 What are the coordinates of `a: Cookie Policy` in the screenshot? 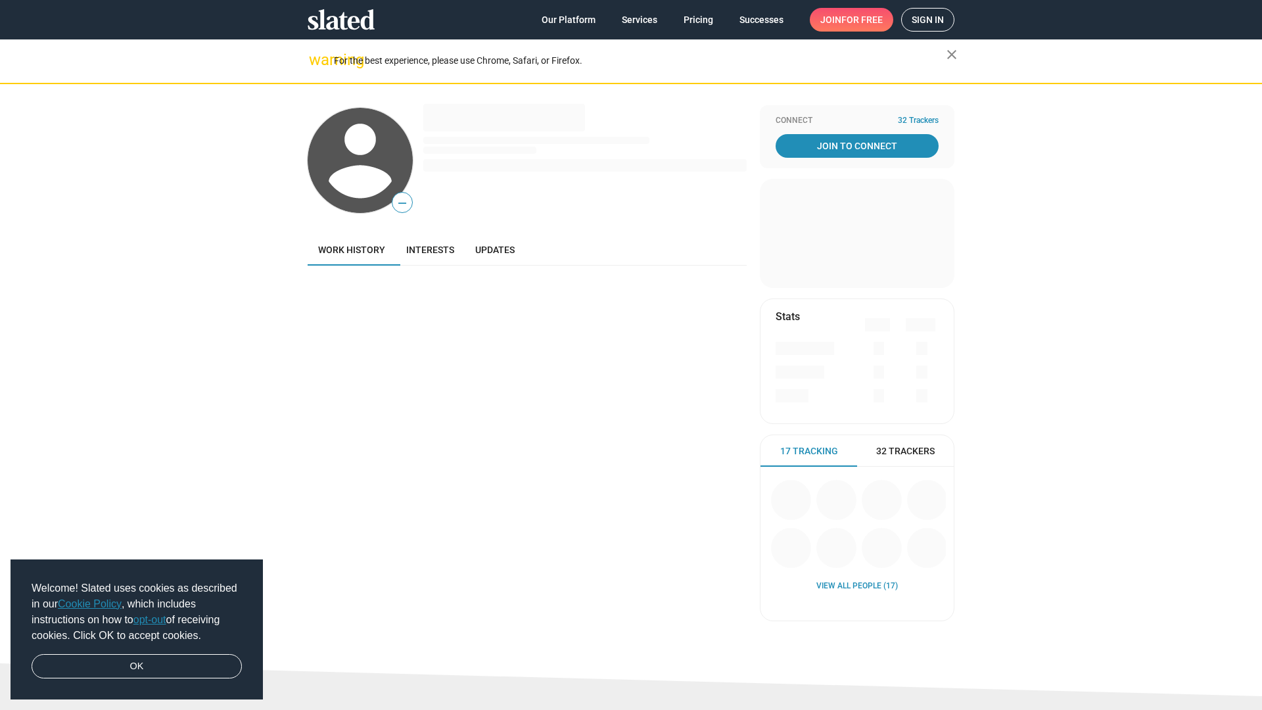 It's located at (89, 603).